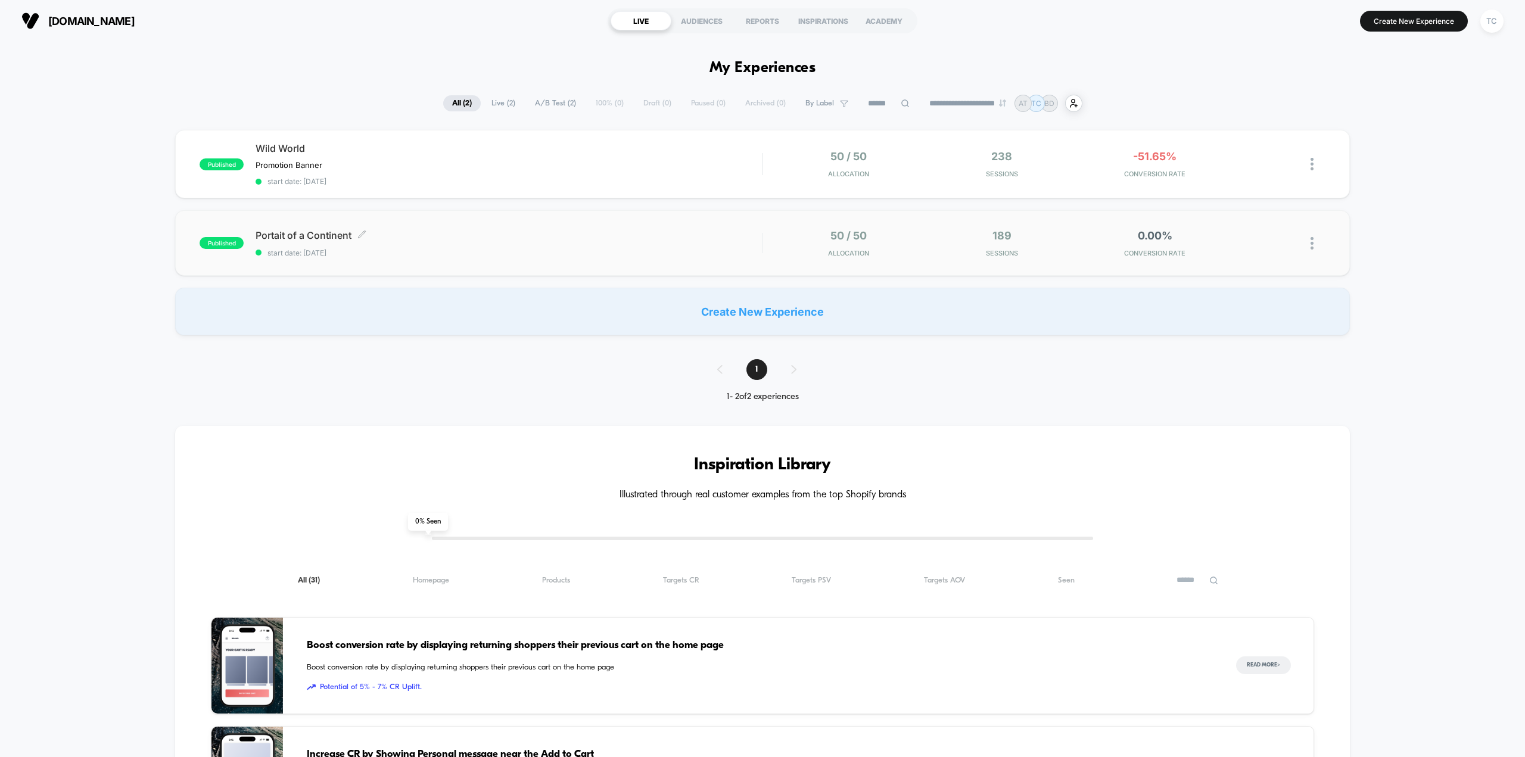 This screenshot has width=1525, height=757. Describe the element at coordinates (390, 400) in the screenshot. I see `input: Seek` at that location.